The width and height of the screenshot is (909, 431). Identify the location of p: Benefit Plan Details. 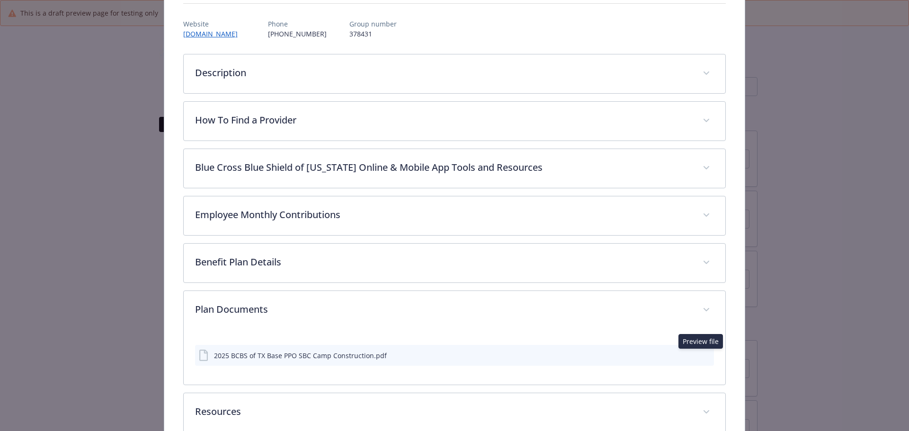
(443, 262).